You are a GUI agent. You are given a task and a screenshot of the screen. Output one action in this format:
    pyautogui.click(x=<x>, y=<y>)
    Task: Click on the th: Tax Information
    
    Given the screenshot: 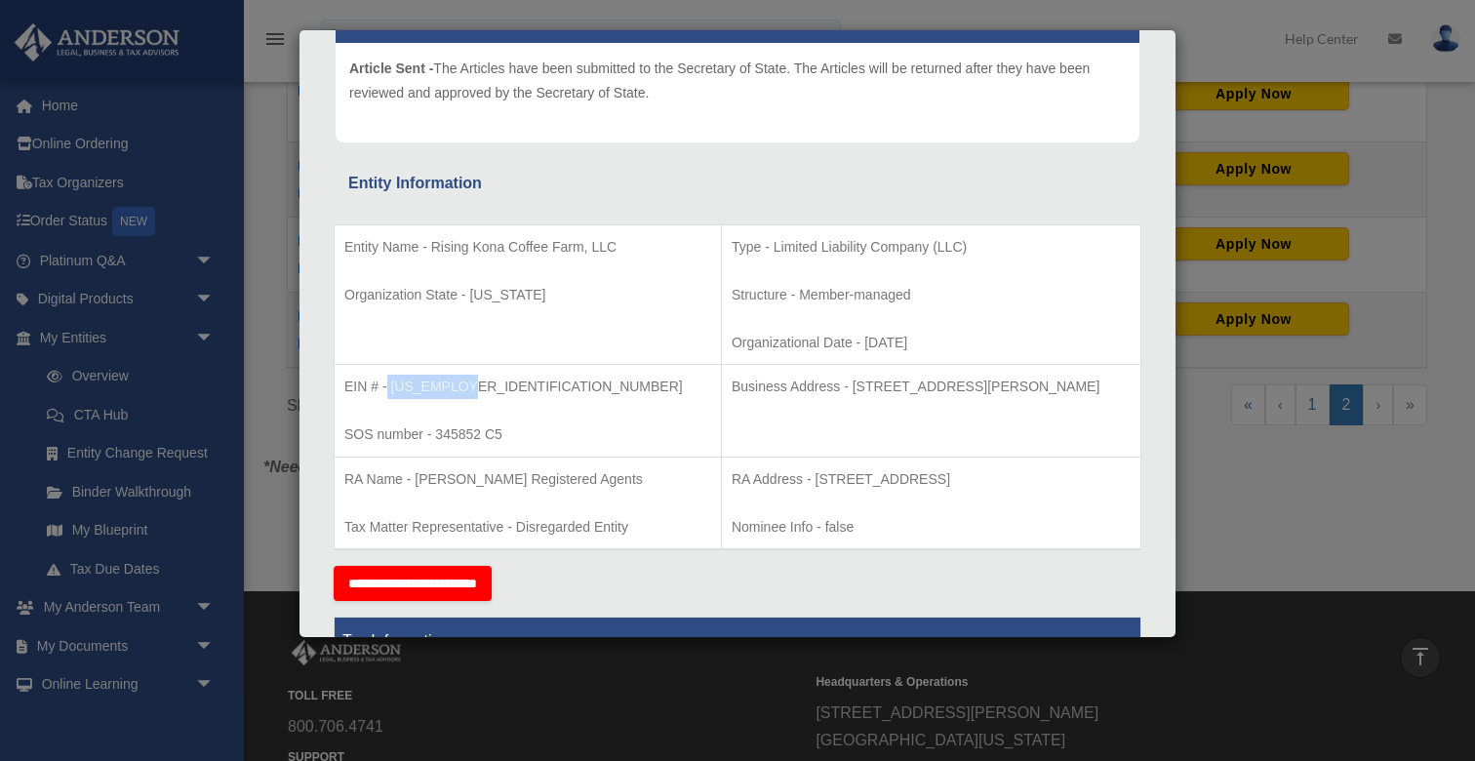 What is the action you would take?
    pyautogui.click(x=737, y=641)
    